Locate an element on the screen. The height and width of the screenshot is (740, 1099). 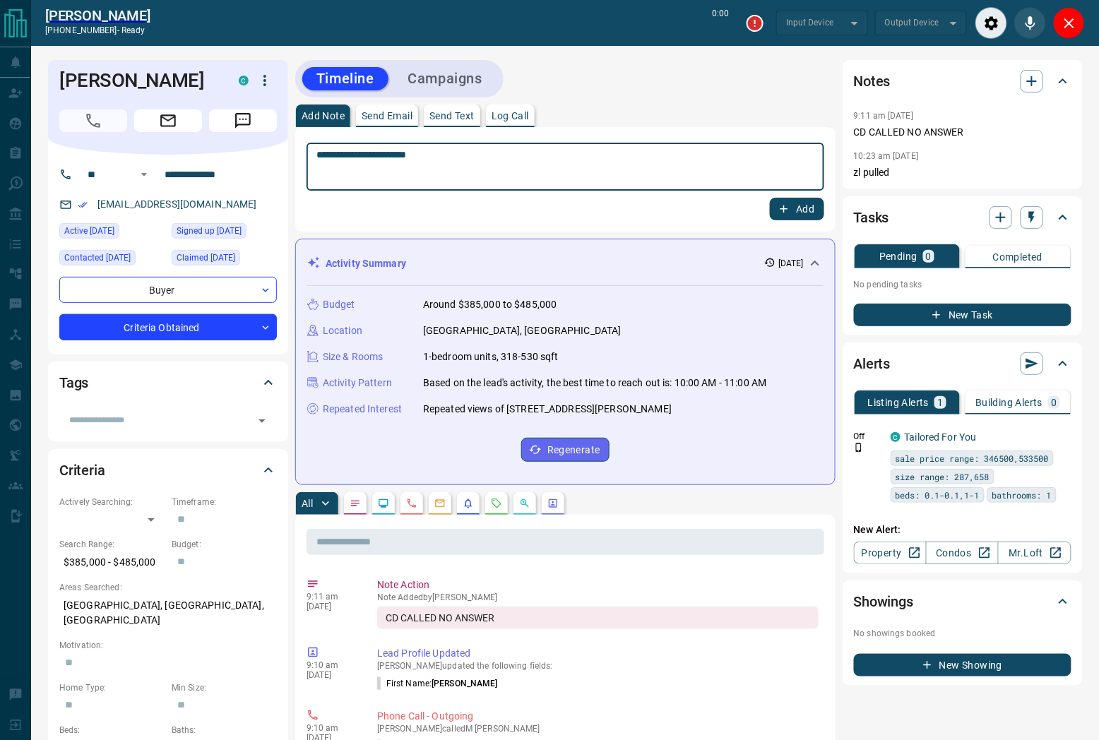
div: Close is located at coordinates (1068, 23).